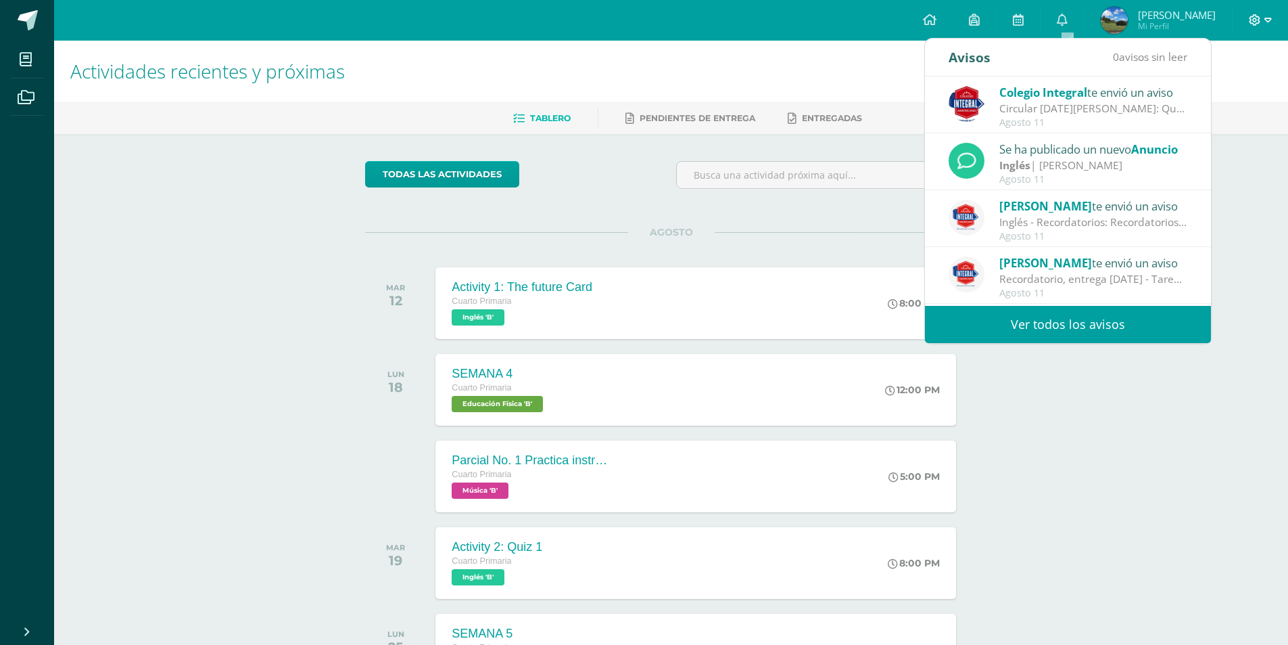 Image resolution: width=1288 pixels, height=645 pixels. I want to click on span: AGOSTO, so click(672, 232).